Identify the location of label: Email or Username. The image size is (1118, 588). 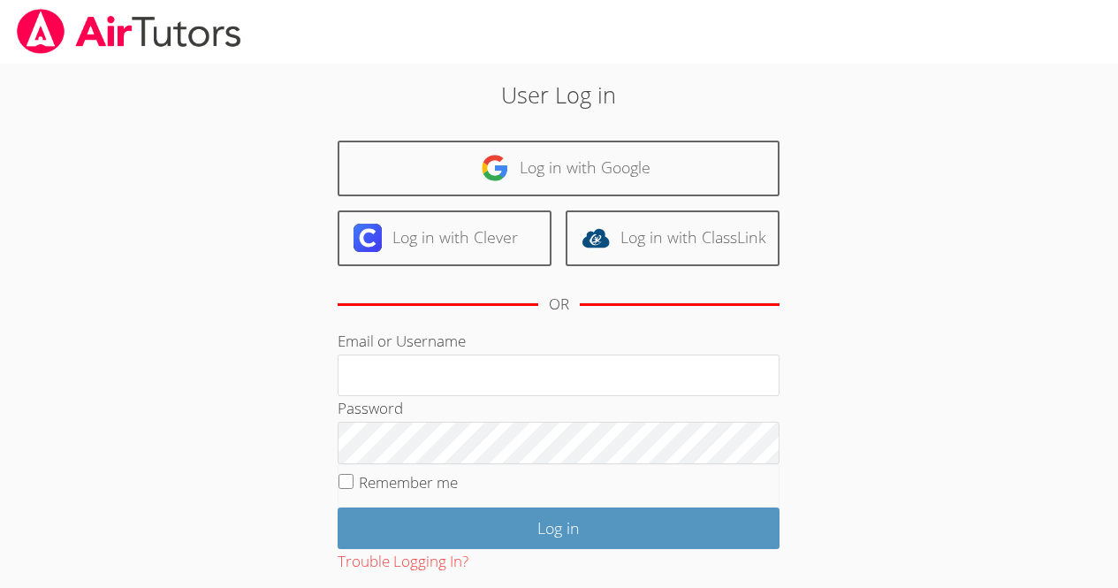
(401, 340).